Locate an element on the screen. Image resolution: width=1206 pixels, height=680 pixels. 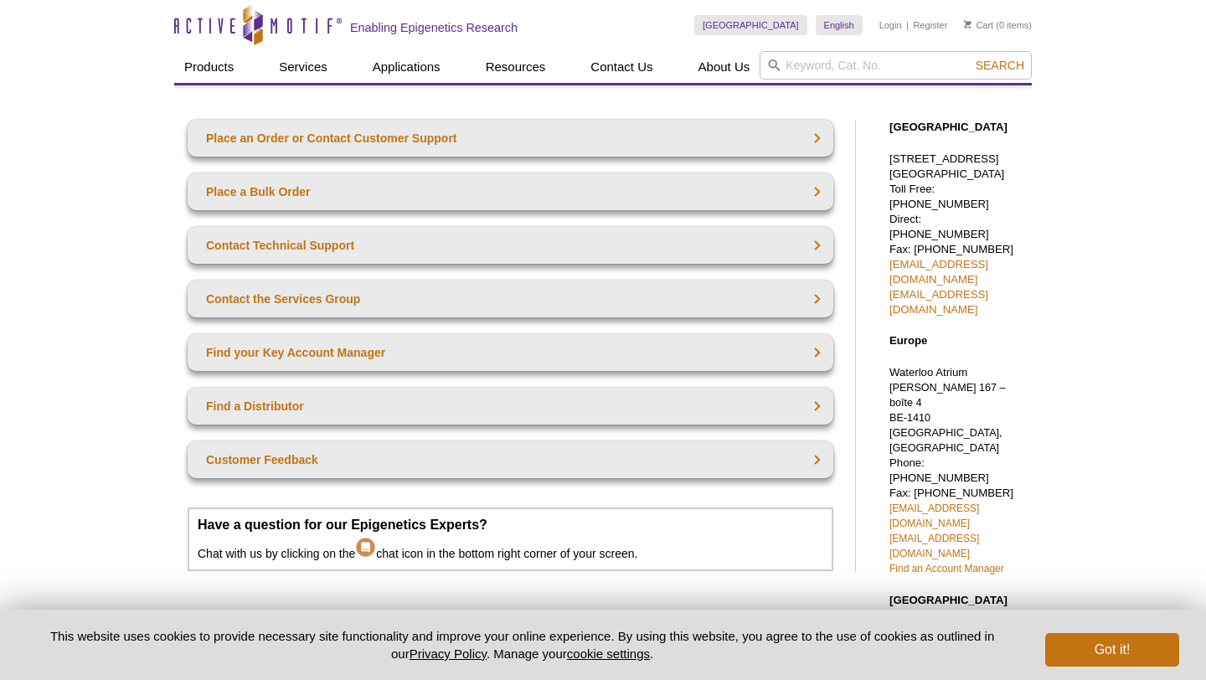
a: Find a Distributor is located at coordinates (510, 406).